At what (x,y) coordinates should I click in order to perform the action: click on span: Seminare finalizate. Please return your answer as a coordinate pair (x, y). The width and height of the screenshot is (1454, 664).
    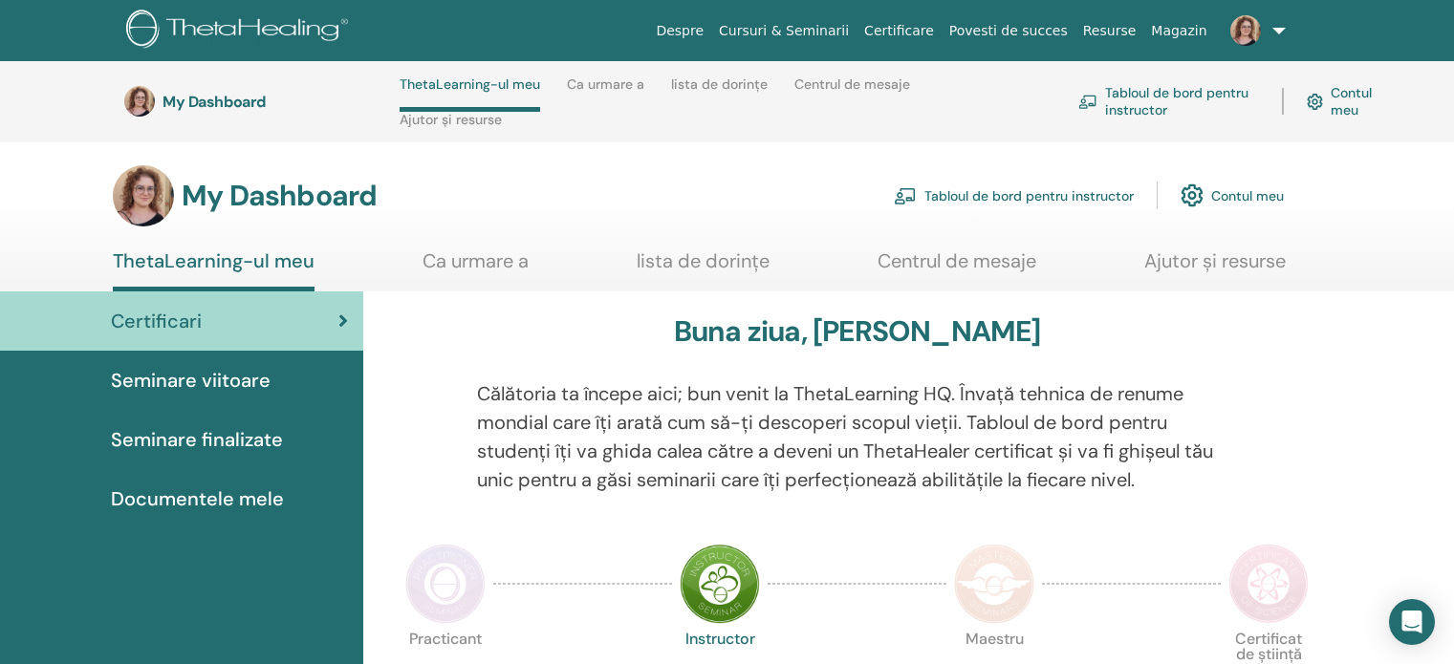
    Looking at the image, I should click on (197, 440).